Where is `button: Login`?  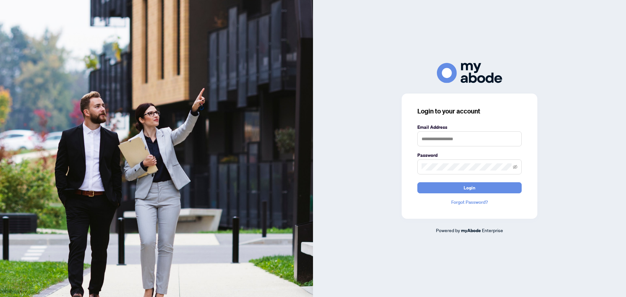 button: Login is located at coordinates (469, 188).